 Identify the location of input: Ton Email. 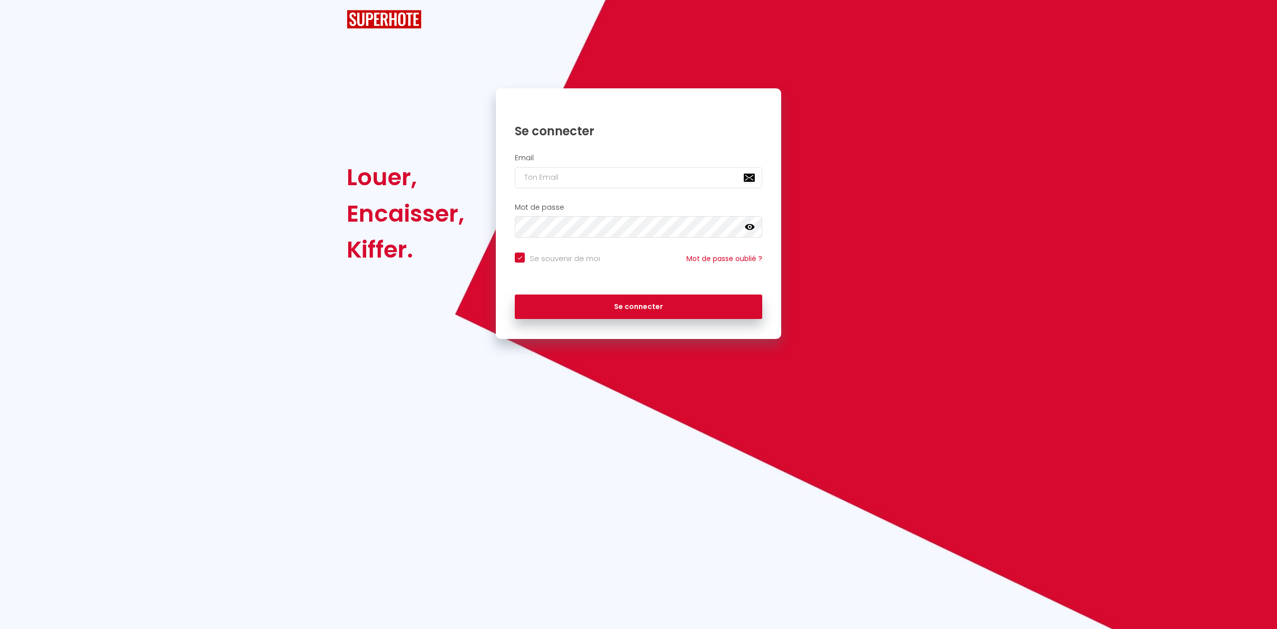
(639, 178).